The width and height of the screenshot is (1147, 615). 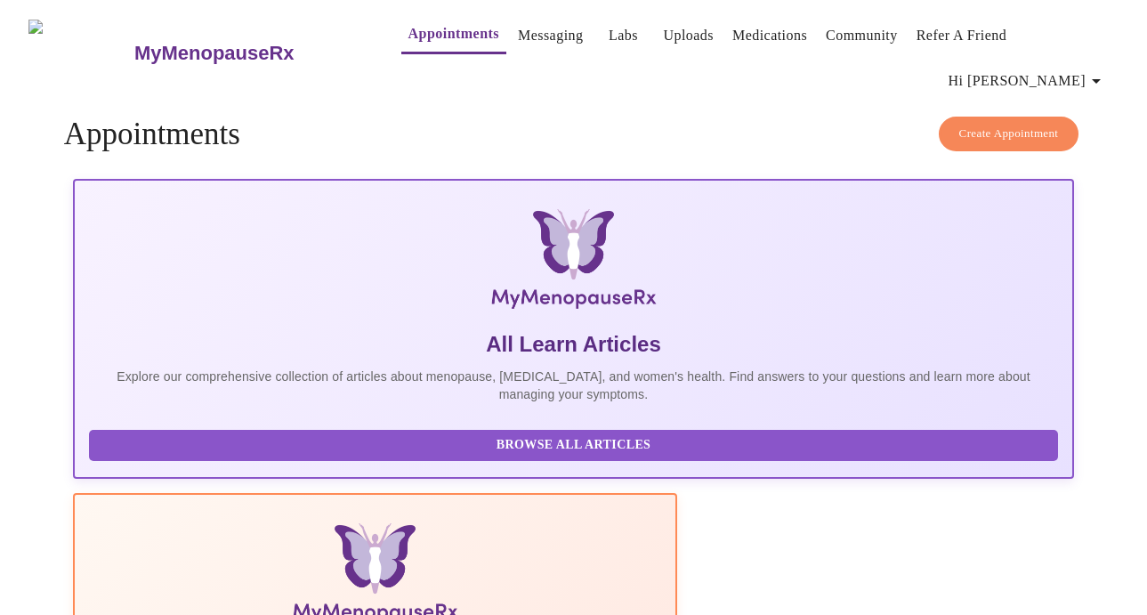 I want to click on span: Browse All Articles, so click(x=574, y=445).